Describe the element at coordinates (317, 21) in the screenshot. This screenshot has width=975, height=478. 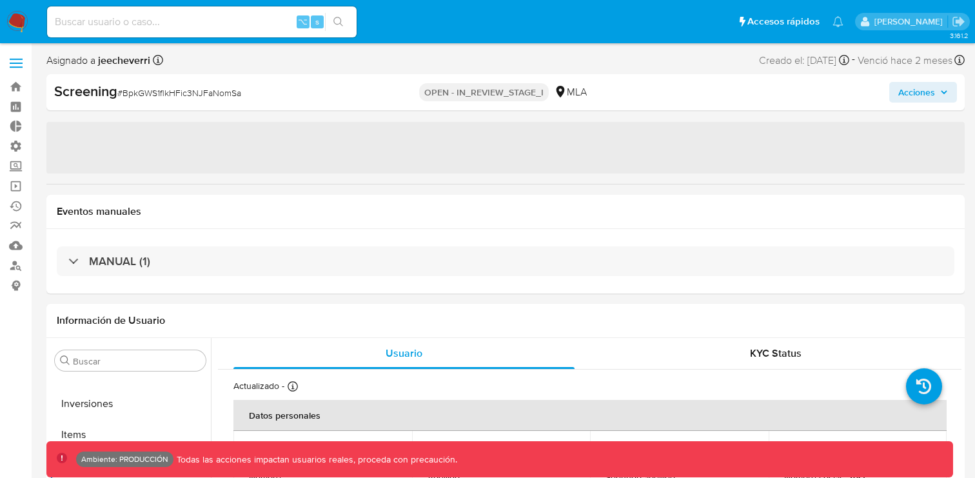
I see `span: s` at that location.